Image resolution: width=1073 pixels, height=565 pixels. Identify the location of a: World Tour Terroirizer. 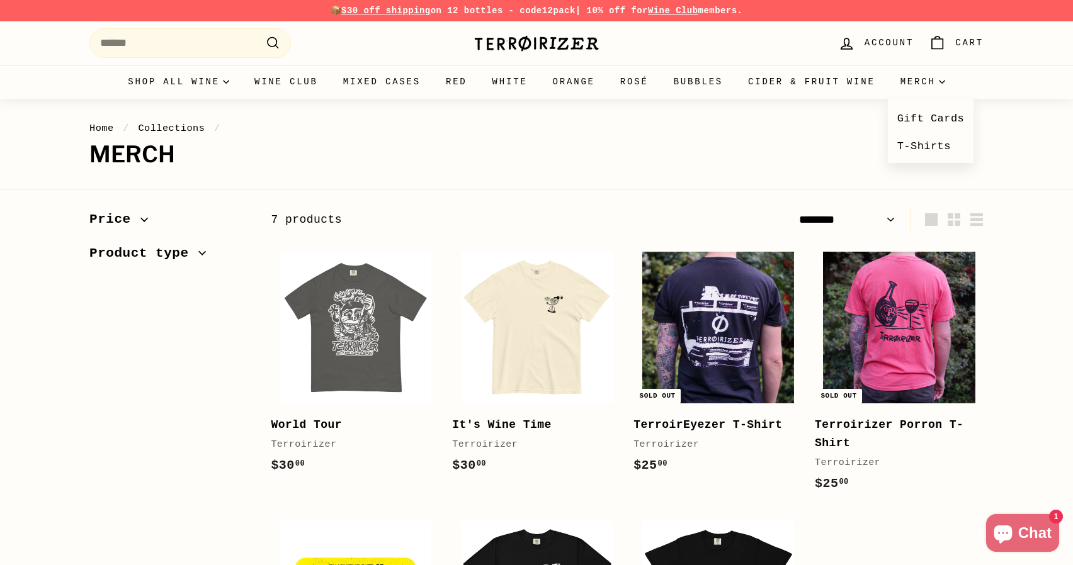
(355, 366).